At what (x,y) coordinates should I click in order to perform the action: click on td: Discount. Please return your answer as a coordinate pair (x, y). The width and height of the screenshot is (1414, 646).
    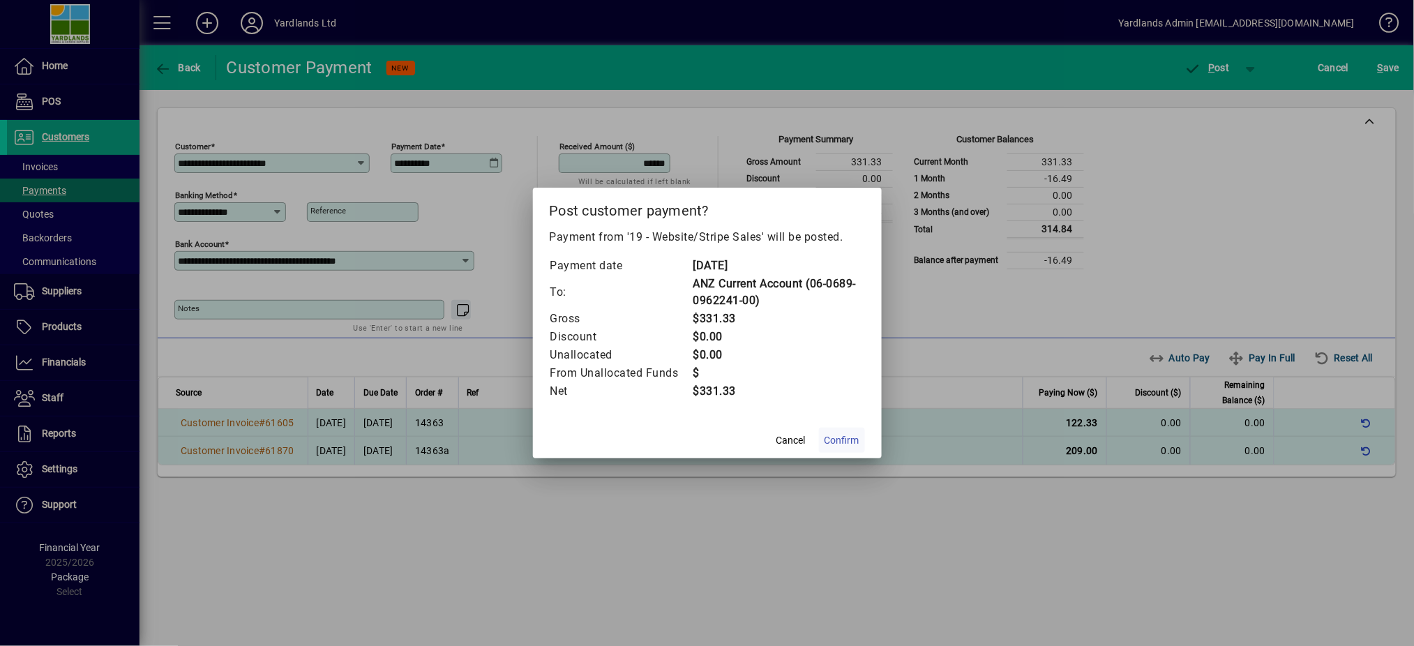
    Looking at the image, I should click on (621, 337).